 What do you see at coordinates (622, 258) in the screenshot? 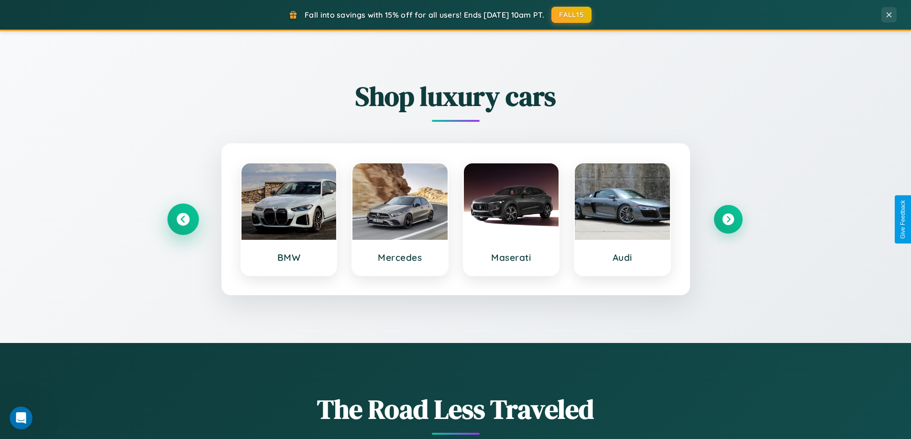
I see `h3: Audi` at bounding box center [622, 258].